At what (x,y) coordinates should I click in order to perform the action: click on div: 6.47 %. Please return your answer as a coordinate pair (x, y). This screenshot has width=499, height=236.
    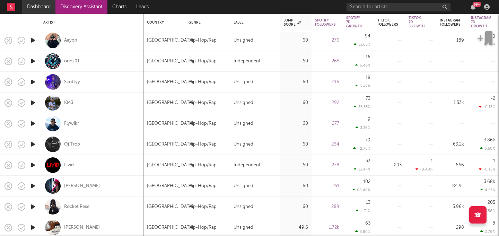
    Looking at the image, I should click on (363, 86).